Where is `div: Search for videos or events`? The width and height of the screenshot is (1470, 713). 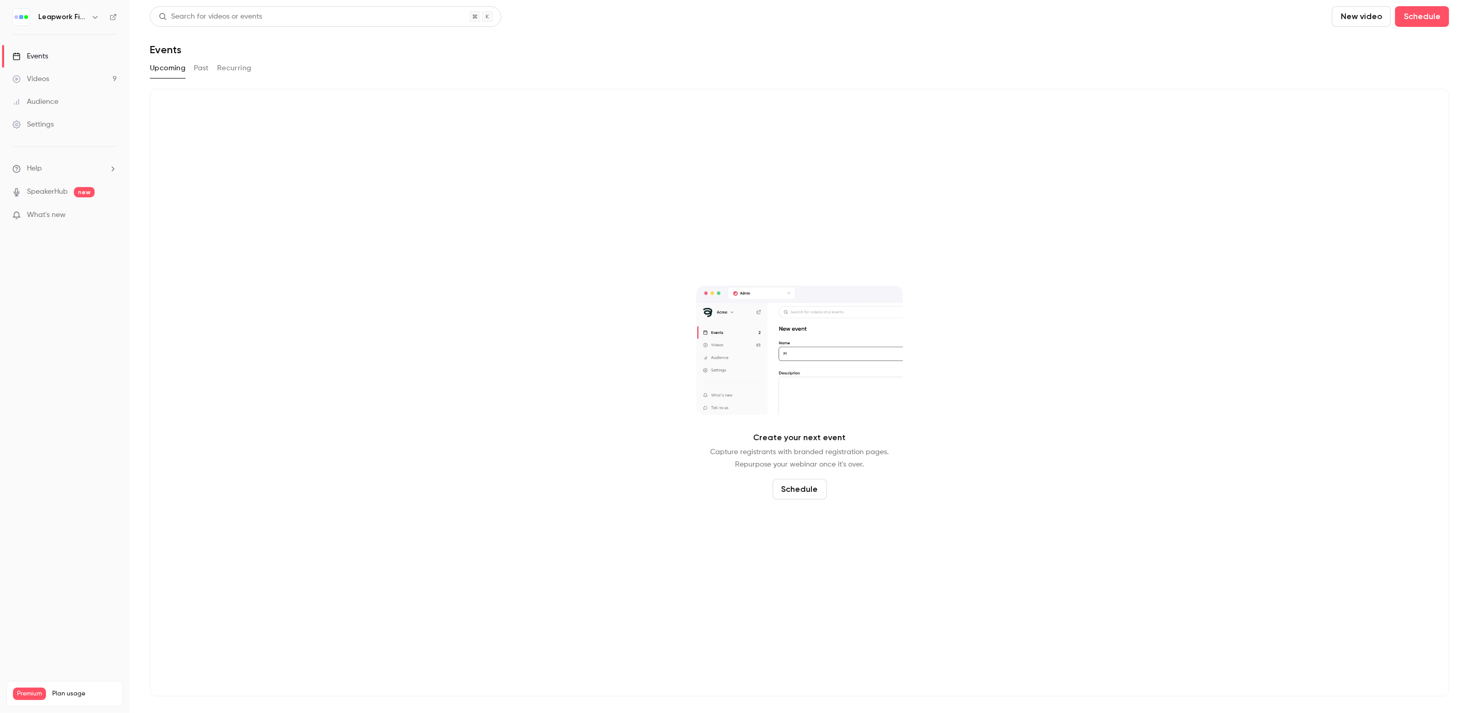
div: Search for videos or events is located at coordinates (210, 17).